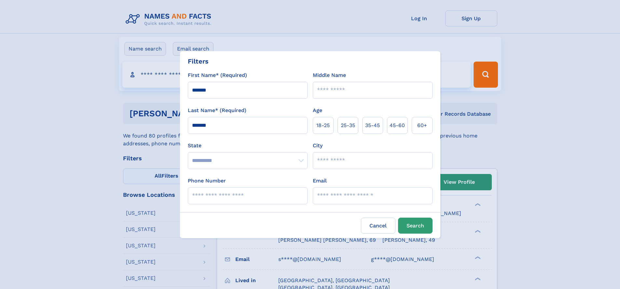  I want to click on span: 45‑60, so click(397, 125).